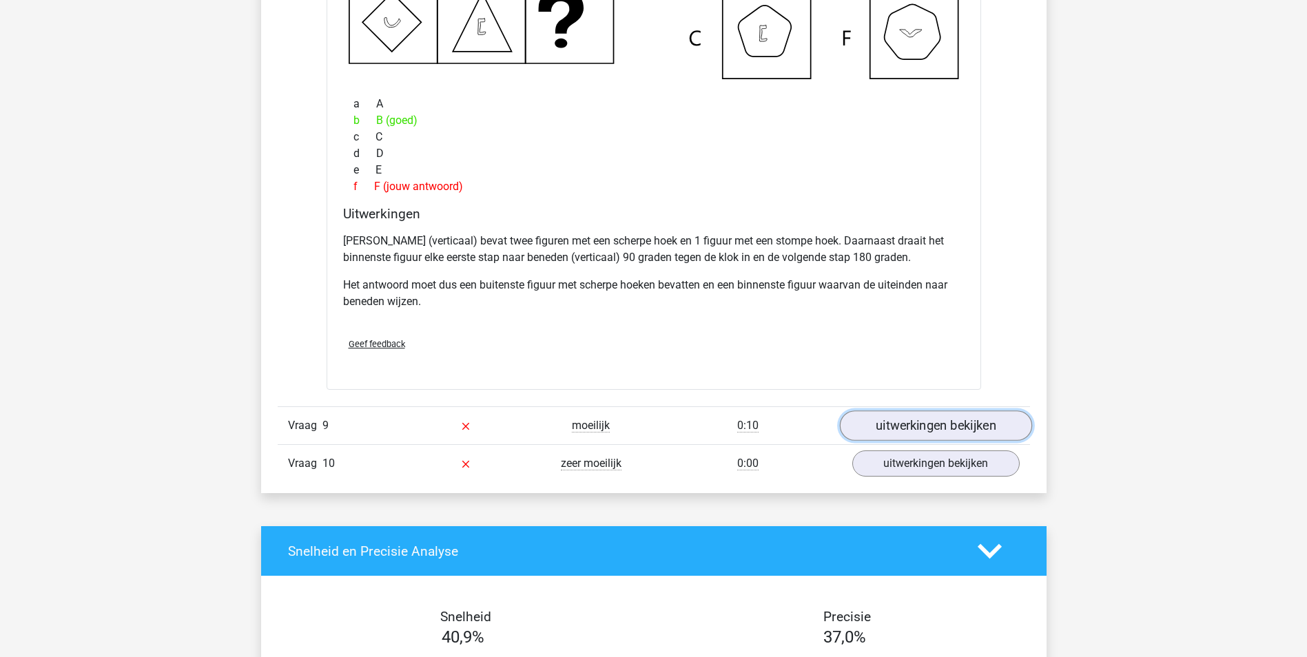 The width and height of the screenshot is (1307, 657). I want to click on span: zeer moeilijk, so click(591, 464).